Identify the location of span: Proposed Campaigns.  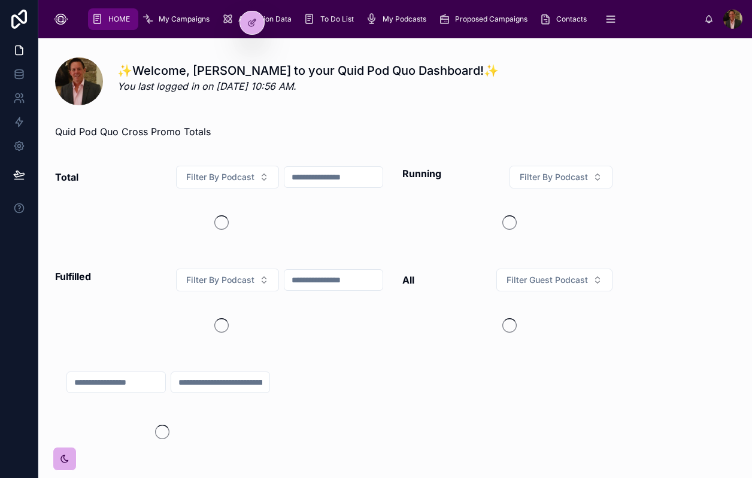
(491, 19).